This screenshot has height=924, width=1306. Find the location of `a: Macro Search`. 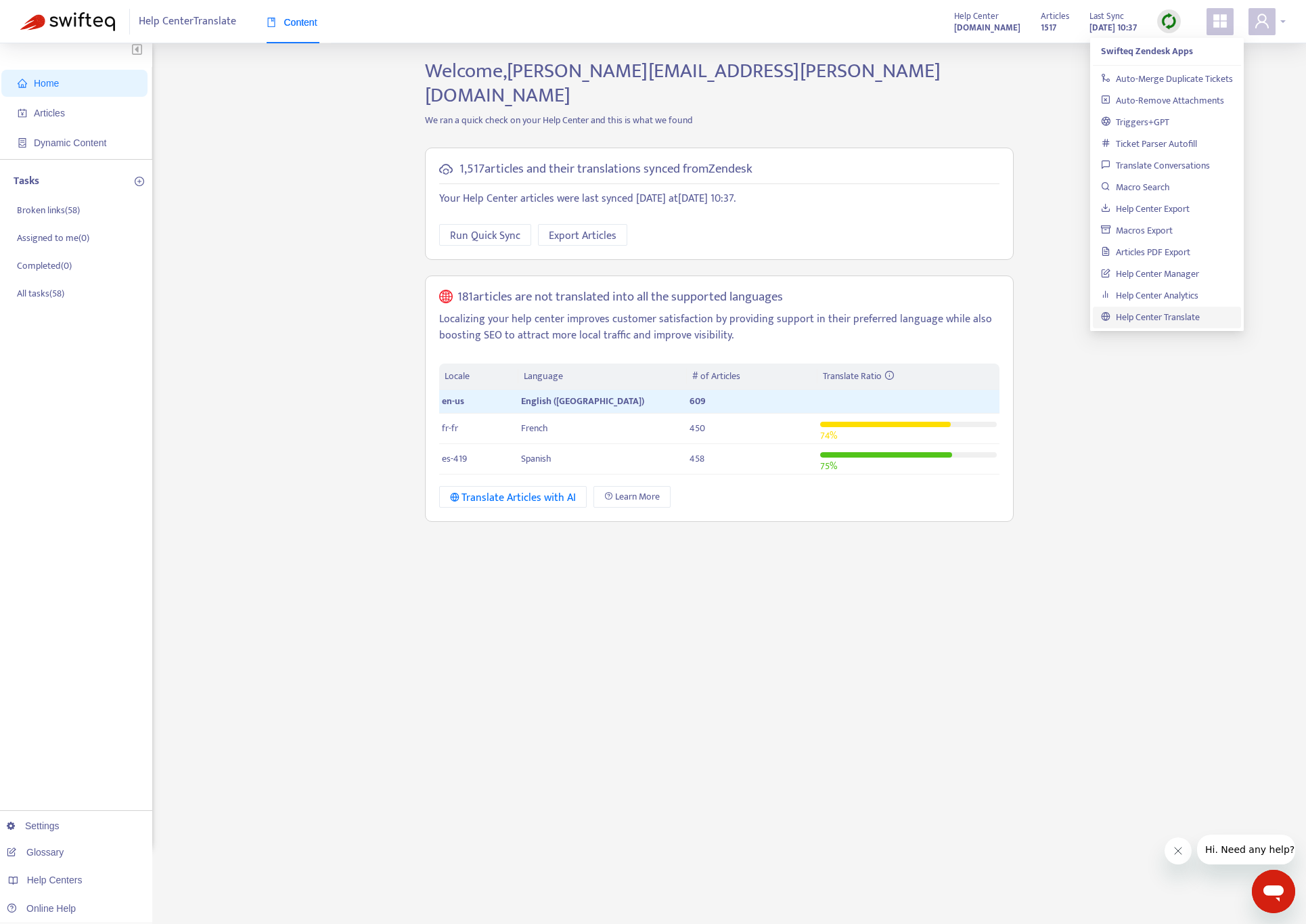

a: Macro Search is located at coordinates (1136, 187).